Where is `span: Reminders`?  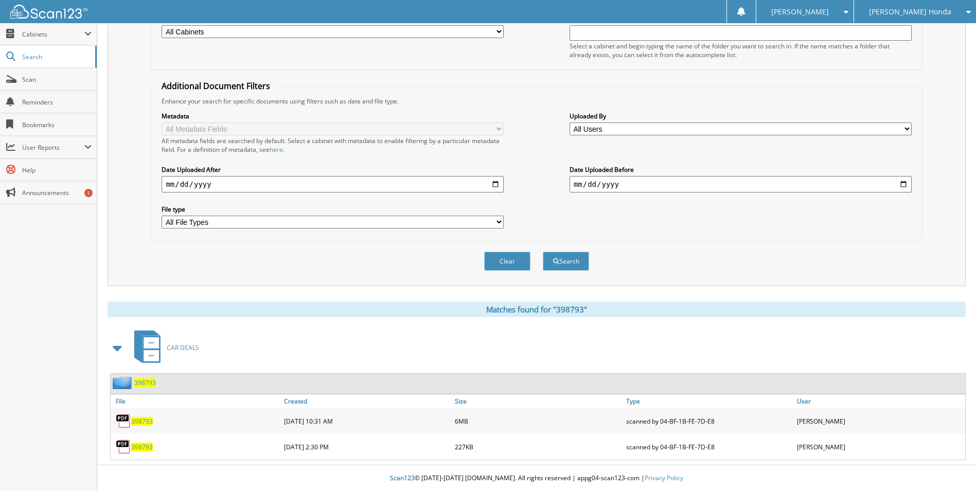 span: Reminders is located at coordinates (57, 102).